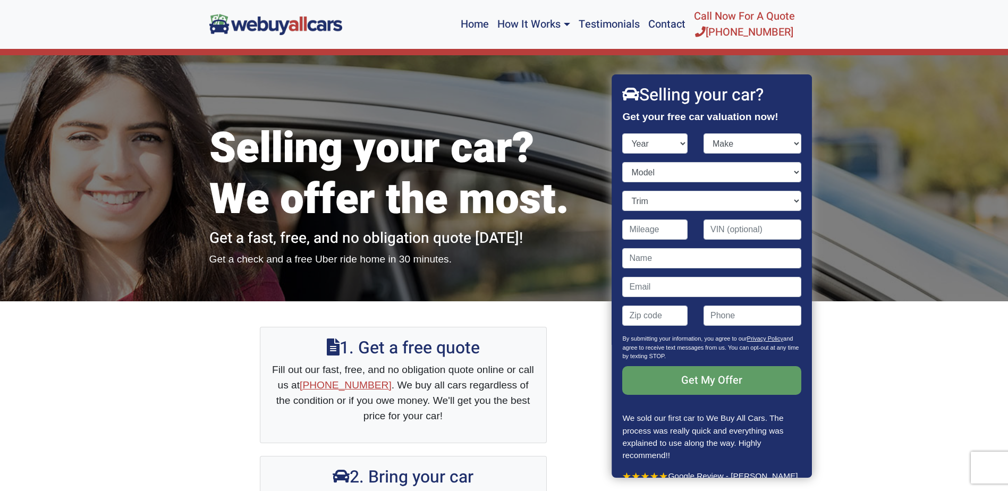 The width and height of the screenshot is (1008, 491). Describe the element at coordinates (667, 24) in the screenshot. I see `a: Contact` at that location.